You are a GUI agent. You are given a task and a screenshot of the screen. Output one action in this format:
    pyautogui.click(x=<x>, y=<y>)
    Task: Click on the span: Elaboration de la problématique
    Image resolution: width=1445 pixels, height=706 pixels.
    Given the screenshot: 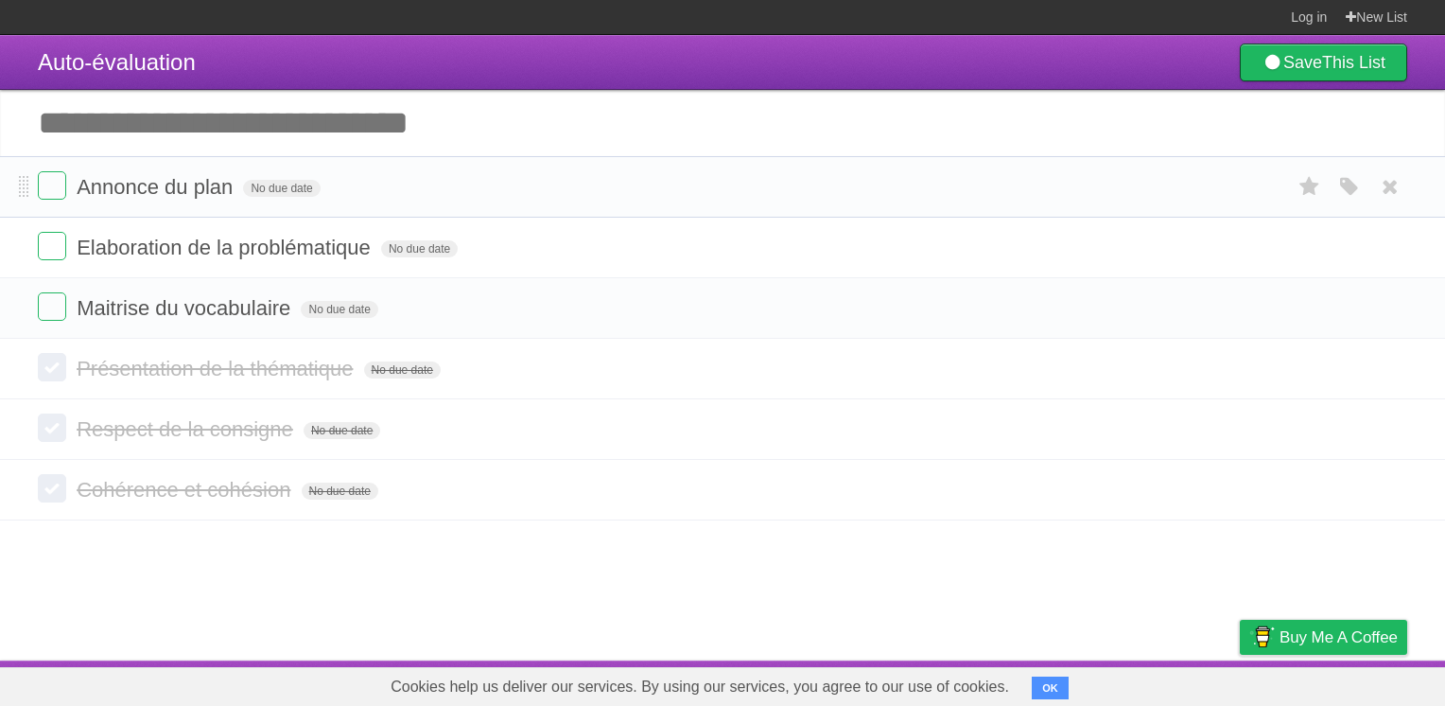 What is the action you would take?
    pyautogui.click(x=226, y=247)
    